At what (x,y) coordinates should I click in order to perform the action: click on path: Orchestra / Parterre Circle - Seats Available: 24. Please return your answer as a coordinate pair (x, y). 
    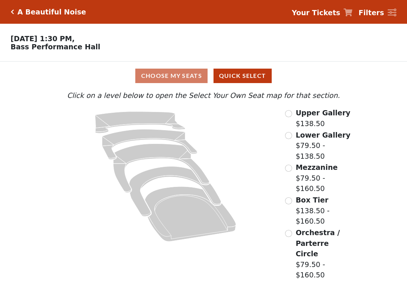
    Looking at the image, I should click on (190, 214).